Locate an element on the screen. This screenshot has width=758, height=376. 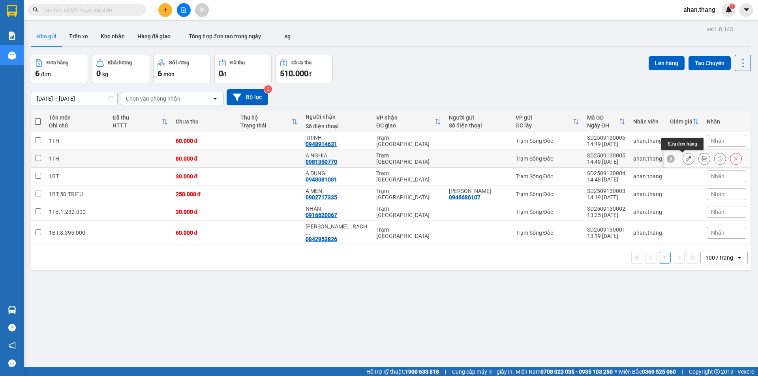
span: sg is located at coordinates (287, 36).